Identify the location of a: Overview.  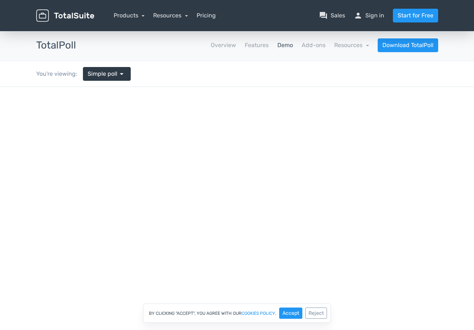
(223, 45).